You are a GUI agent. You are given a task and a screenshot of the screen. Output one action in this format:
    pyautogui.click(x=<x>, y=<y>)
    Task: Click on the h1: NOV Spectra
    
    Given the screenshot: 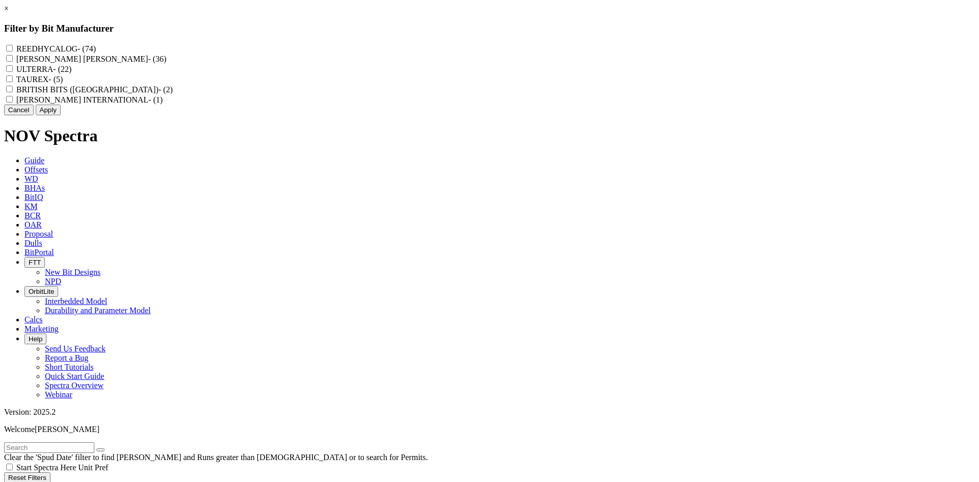 What is the action you would take?
    pyautogui.click(x=489, y=136)
    